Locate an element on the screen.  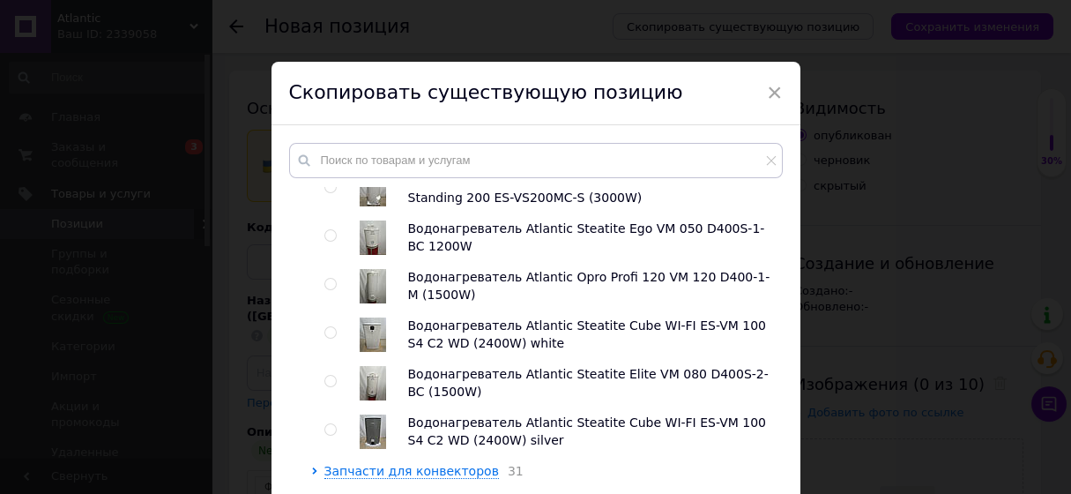
img: Водонагреватель Atlantic Steatite Cube WI-FI ES-VM 100 S4 C2 WD (2400W) silver is located at coordinates (373, 431).